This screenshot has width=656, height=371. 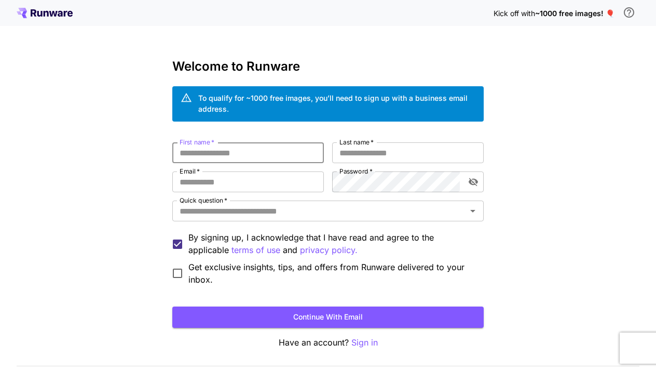 What do you see at coordinates (328, 250) in the screenshot?
I see `p: privacy policy.` at bounding box center [328, 250].